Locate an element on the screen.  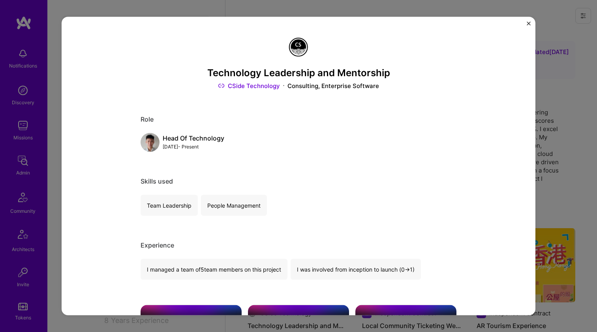
div: 30% is located at coordinates (191, 320).